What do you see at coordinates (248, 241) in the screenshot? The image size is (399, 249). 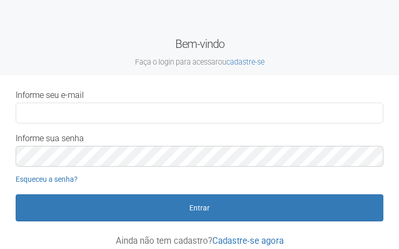 I see `a: Cadastre-se agora` at bounding box center [248, 241].